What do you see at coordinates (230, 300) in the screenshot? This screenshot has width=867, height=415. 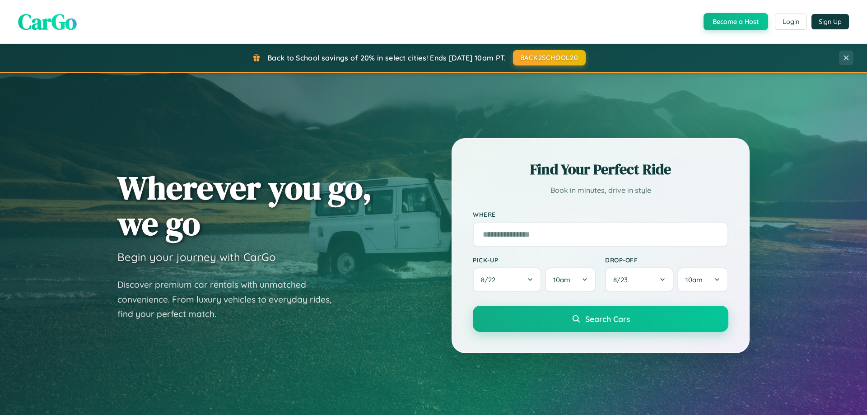 I see `p: Discover premium car rentals with unmatched convenience. From luxury vehicles to everyday rides, ...` at bounding box center [230, 300].